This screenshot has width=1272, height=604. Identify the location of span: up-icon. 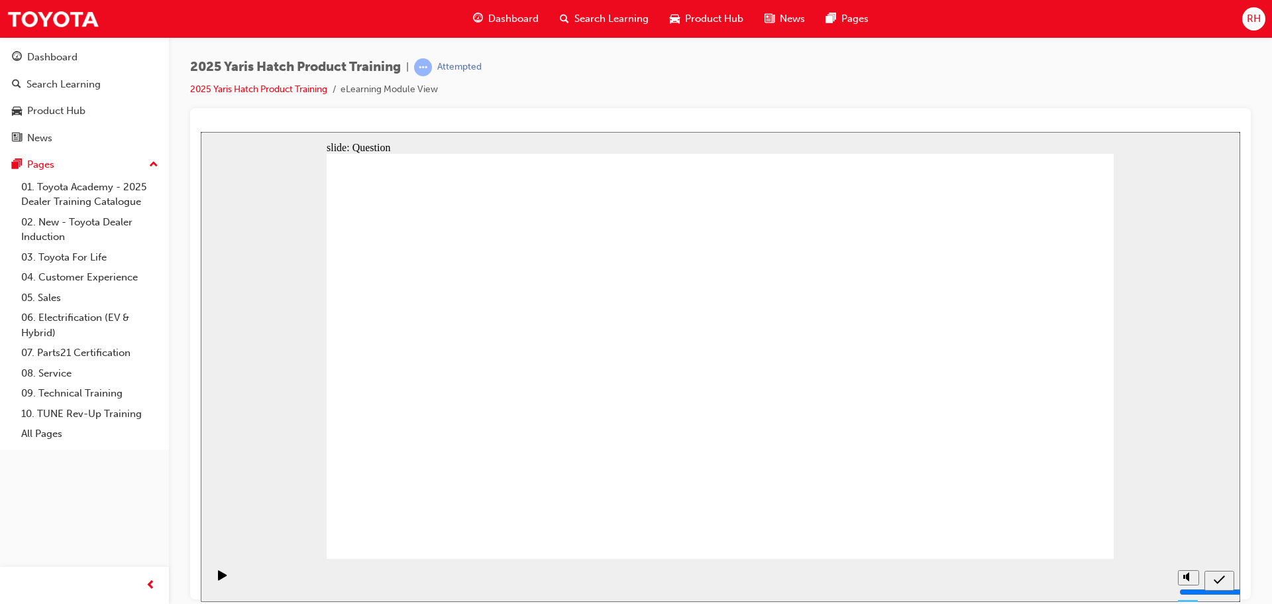
(154, 165).